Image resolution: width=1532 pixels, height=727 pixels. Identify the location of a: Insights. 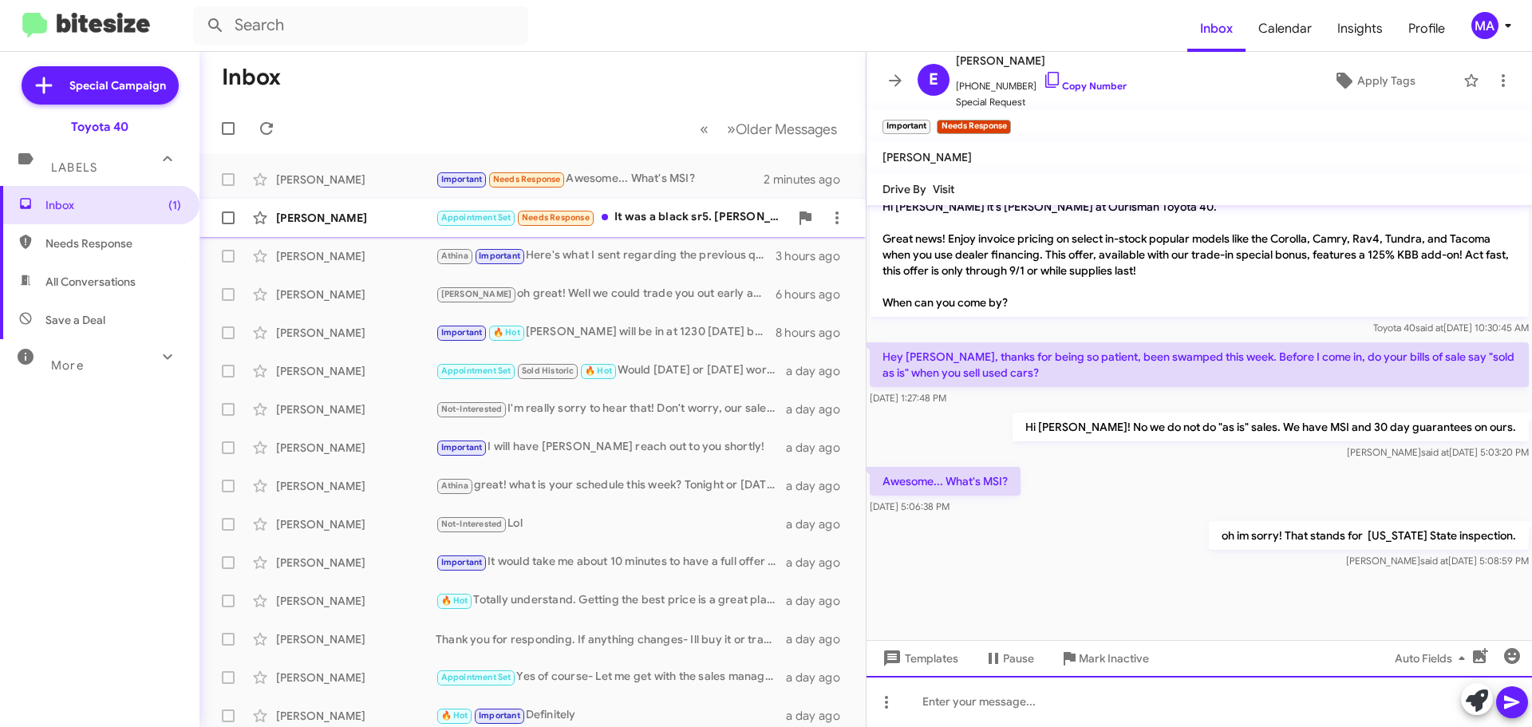
(1360, 29).